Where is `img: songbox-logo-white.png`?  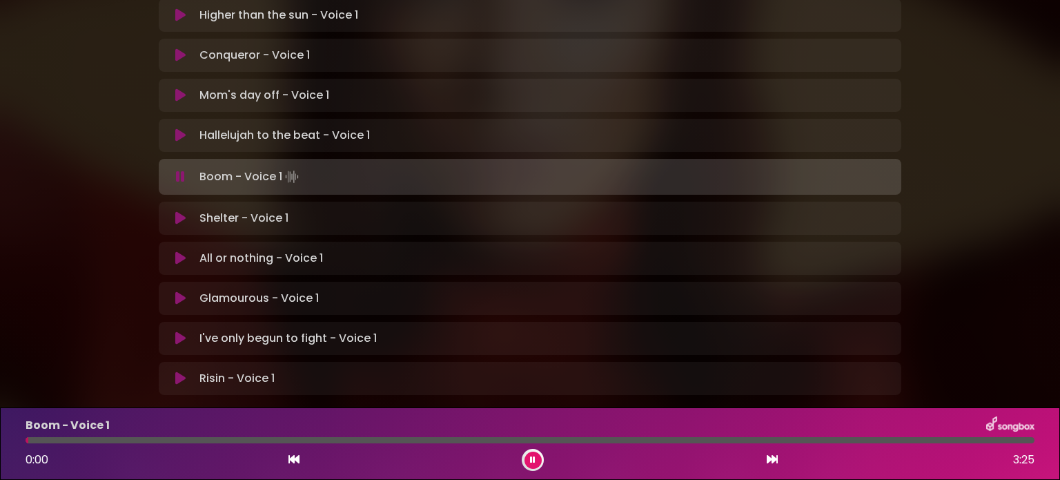 img: songbox-logo-white.png is located at coordinates (1011, 425).